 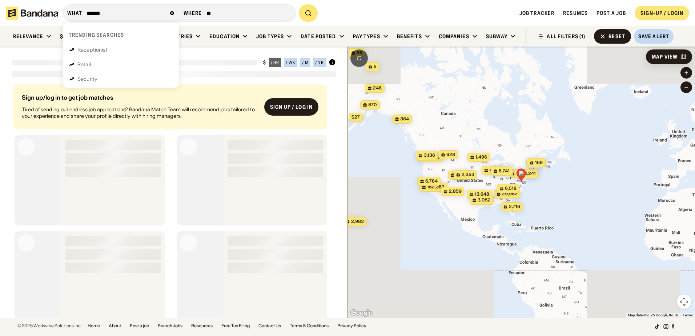 What do you see at coordinates (454, 36) in the screenshot?
I see `div: Companies` at bounding box center [454, 36].